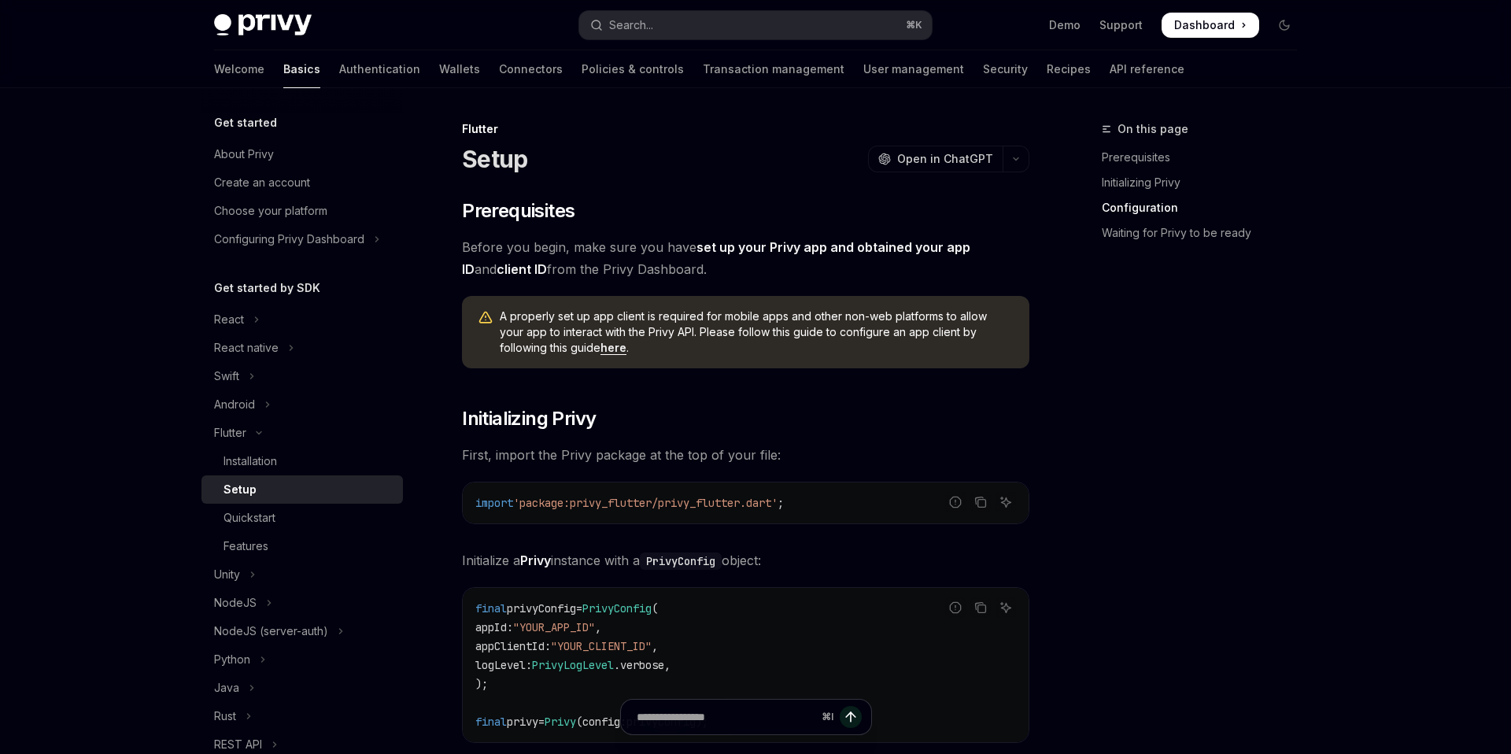 This screenshot has height=754, width=1511. Describe the element at coordinates (1206, 208) in the screenshot. I see `a: Configuration` at that location.